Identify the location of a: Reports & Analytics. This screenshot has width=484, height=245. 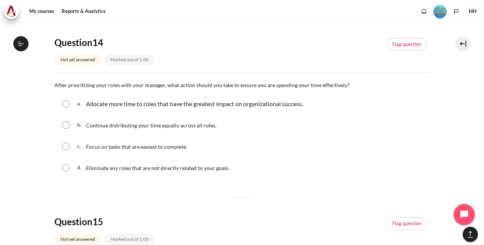
(84, 11).